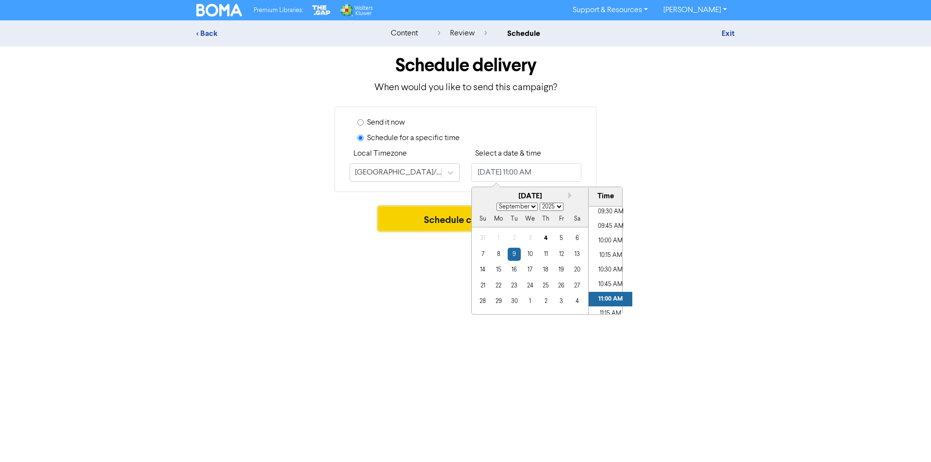 Image resolution: width=931 pixels, height=462 pixels. Describe the element at coordinates (498, 270) in the screenshot. I see `div: day-15` at that location.